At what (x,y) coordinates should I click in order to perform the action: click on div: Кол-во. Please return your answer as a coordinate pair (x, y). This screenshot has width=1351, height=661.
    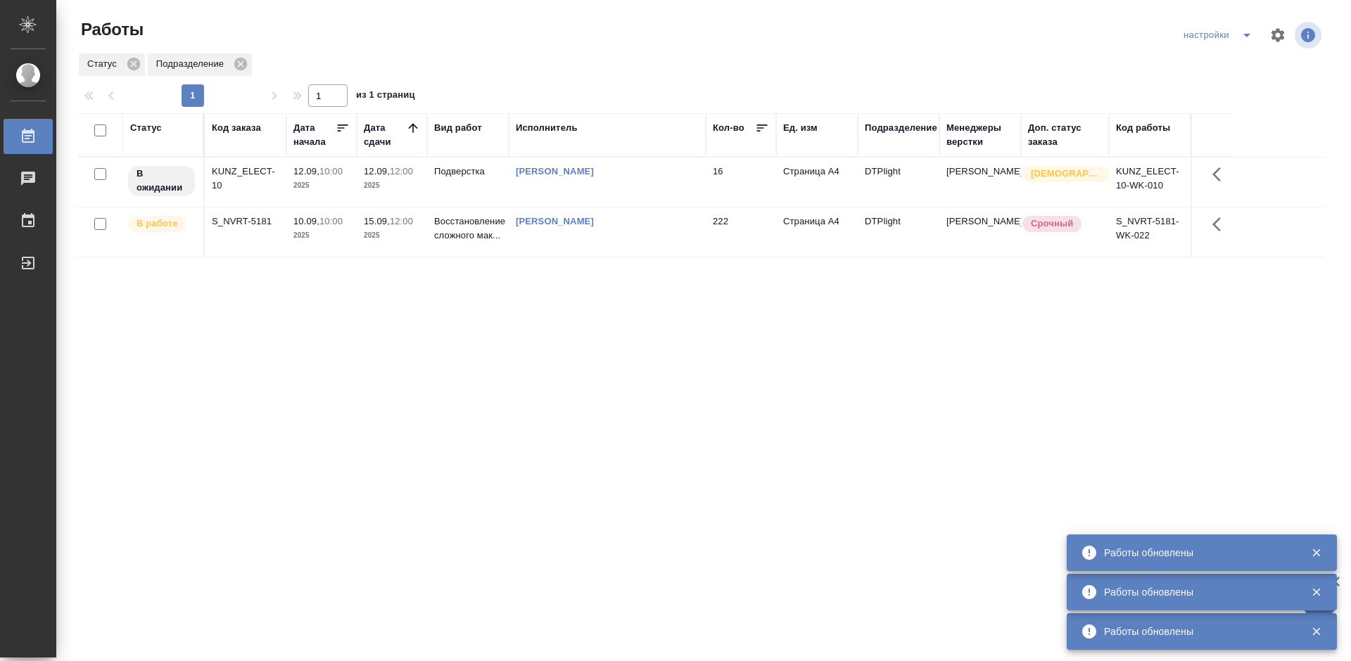
    Looking at the image, I should click on (728, 128).